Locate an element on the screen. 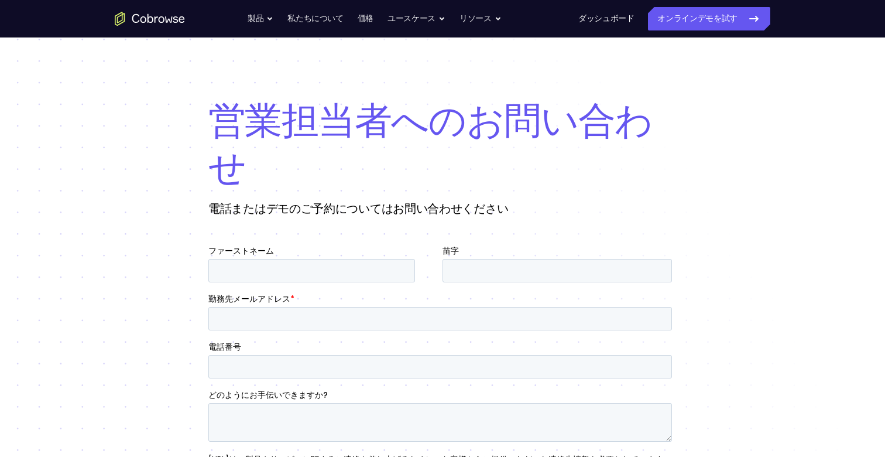 This screenshot has height=457, width=885. a: ホームページへ is located at coordinates (150, 19).